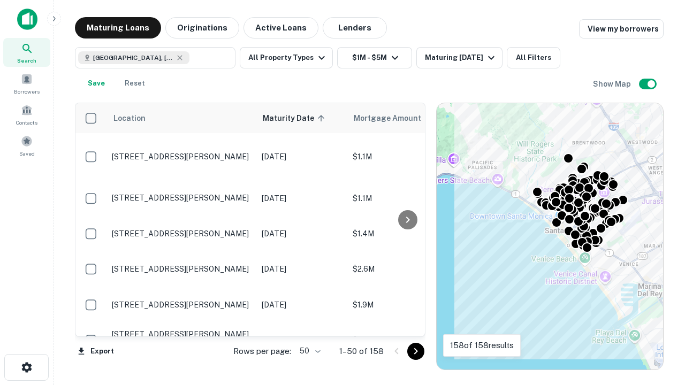 The height and width of the screenshot is (385, 685). I want to click on button: Originations, so click(202, 28).